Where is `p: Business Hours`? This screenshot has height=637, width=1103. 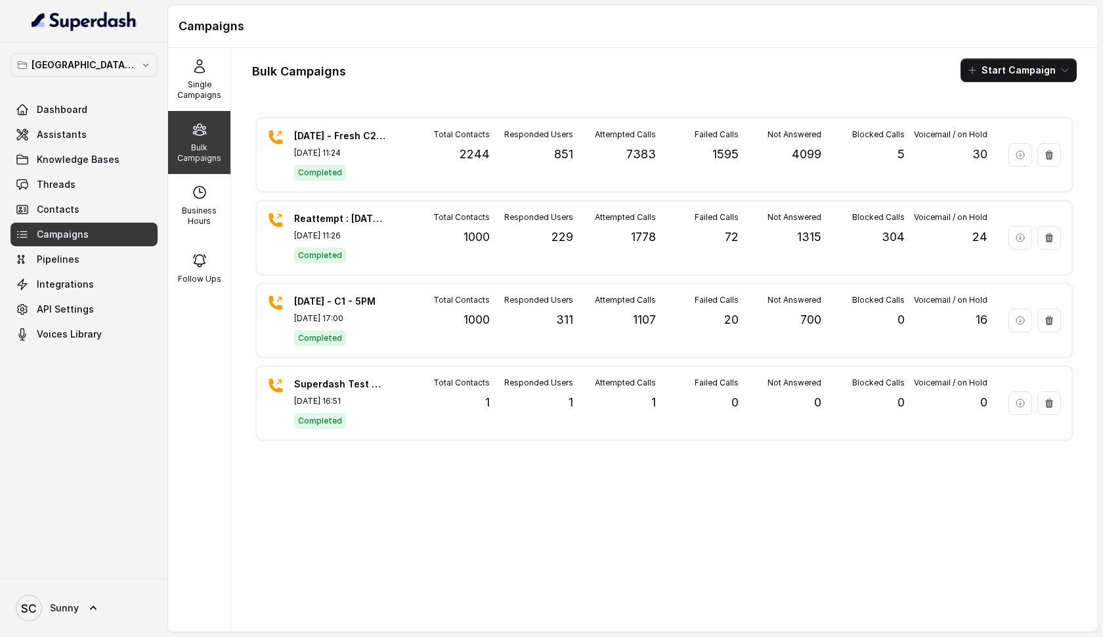
p: Business Hours is located at coordinates (199, 216).